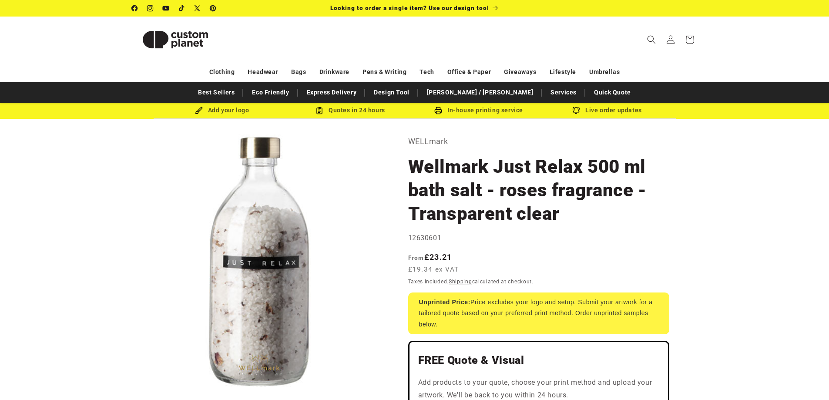 Image resolution: width=829 pixels, height=400 pixels. I want to click on img: Order updates, so click(576, 110).